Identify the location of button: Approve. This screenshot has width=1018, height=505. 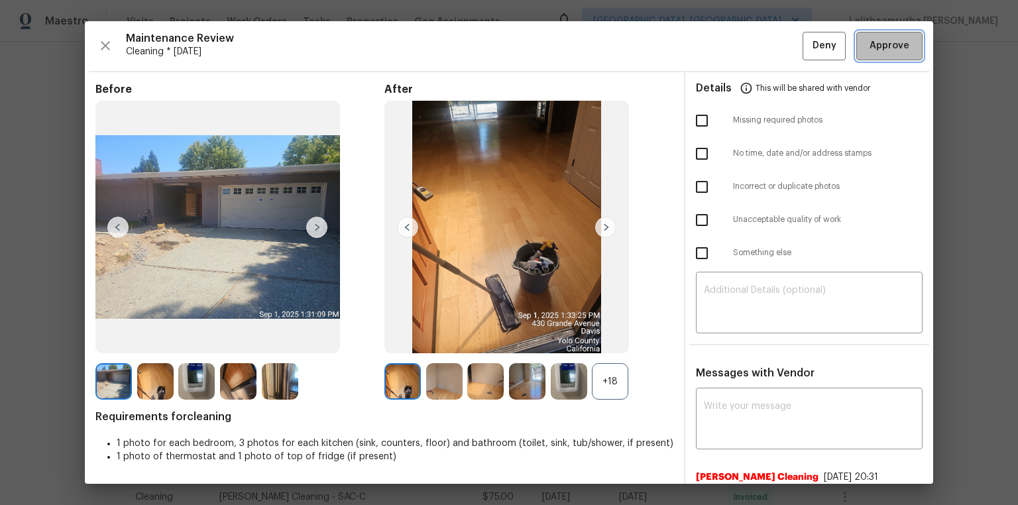
(890, 46).